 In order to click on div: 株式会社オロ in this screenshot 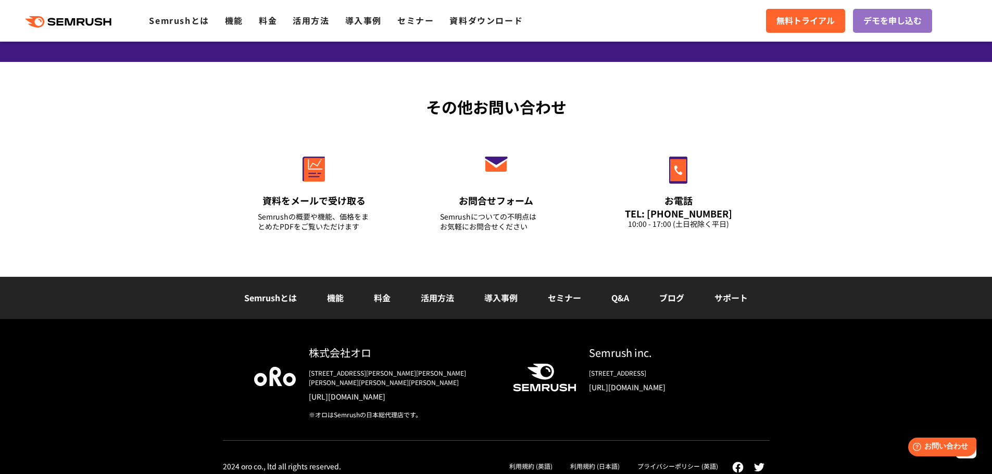, I will do `click(403, 353)`.